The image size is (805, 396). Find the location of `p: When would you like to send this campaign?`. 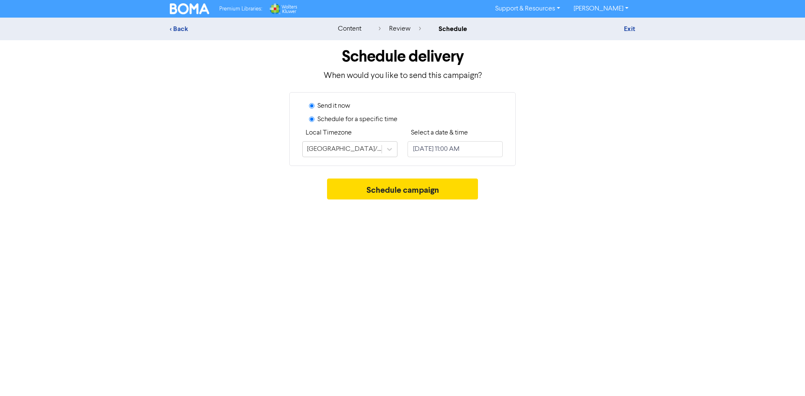

p: When would you like to send this campaign? is located at coordinates (402, 76).